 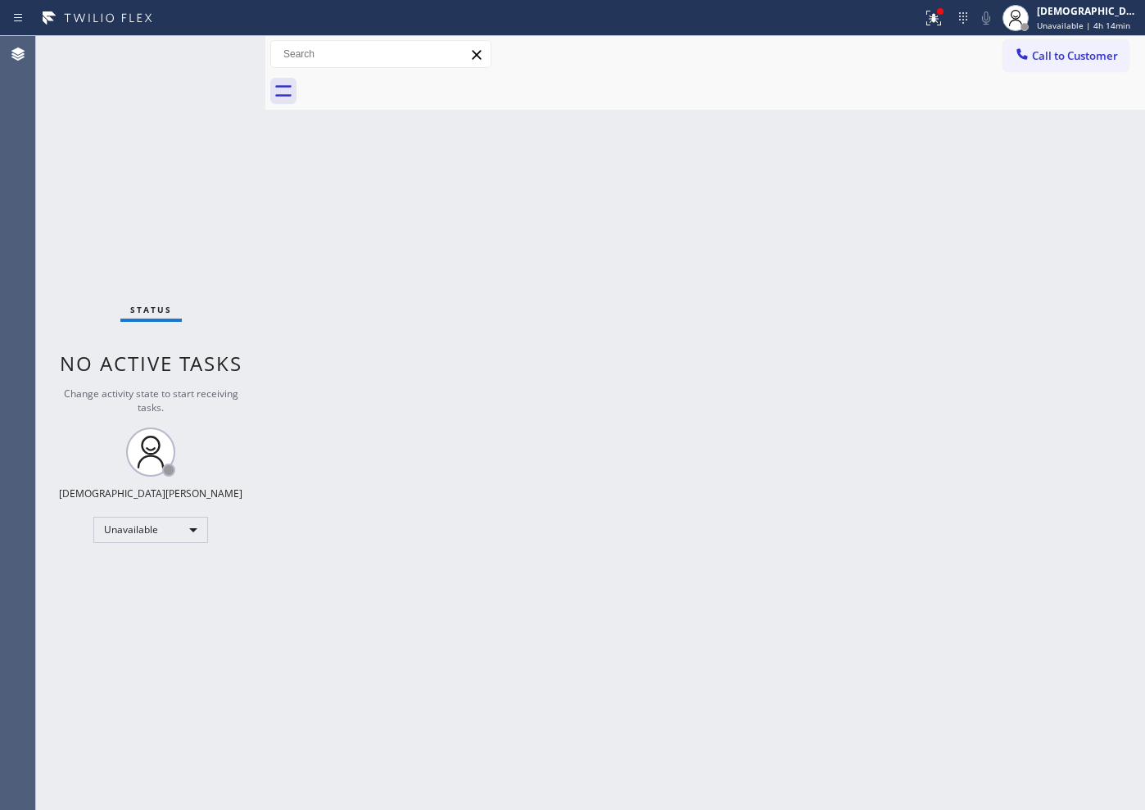 I want to click on span: Status, so click(x=151, y=310).